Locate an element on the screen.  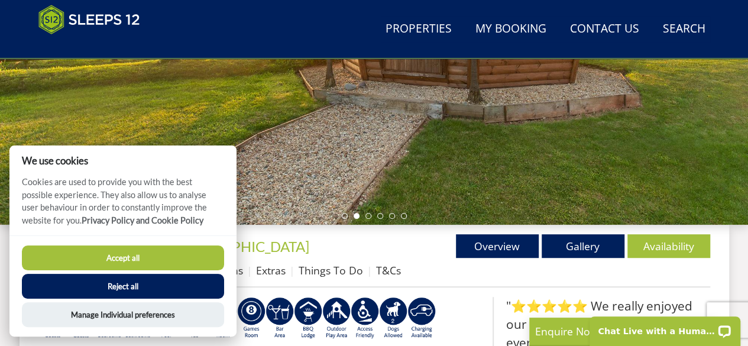
img: AD_4nXfdu1WaBqbCvRx5dFd3XGC71CFesPHPPZknGuZzXQvBzugmLudJYyY22b9IpSVlKbnRjXo7AJLKEyhYodtd_Fvedgm5q... is located at coordinates (308, 318).